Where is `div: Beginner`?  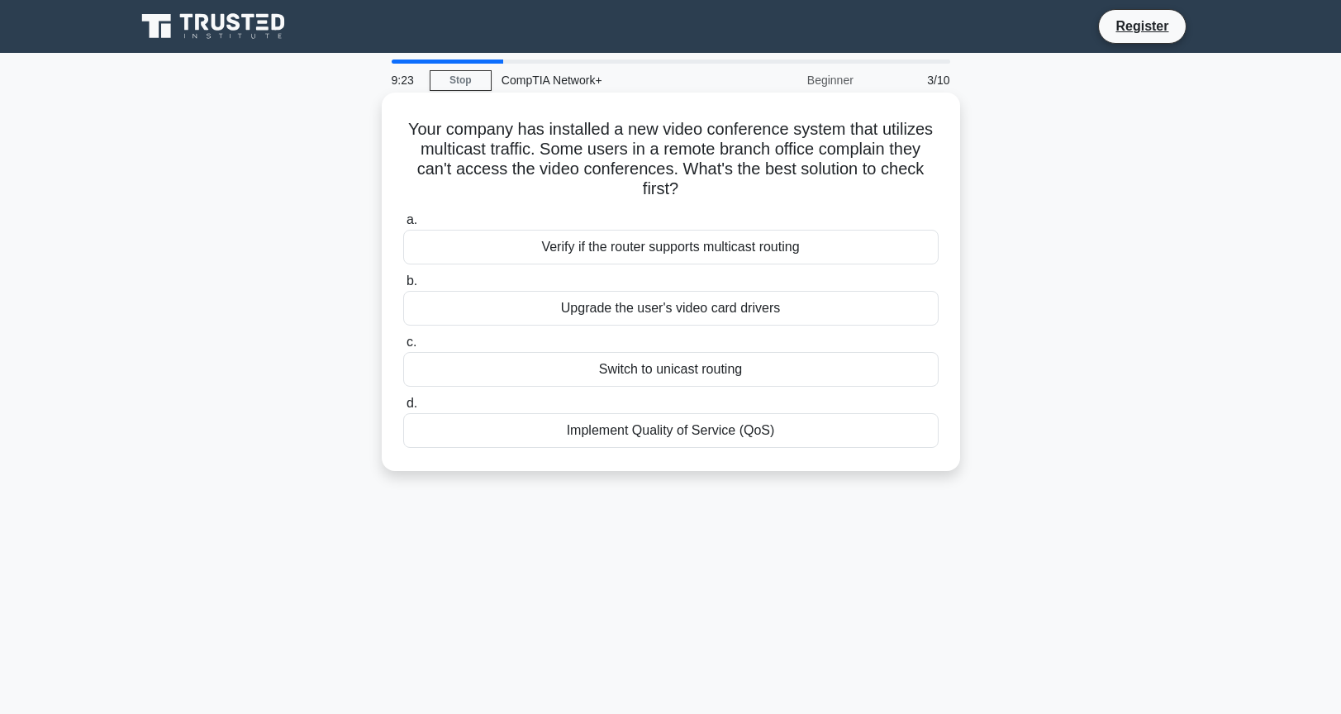
div: Beginner is located at coordinates (791, 80).